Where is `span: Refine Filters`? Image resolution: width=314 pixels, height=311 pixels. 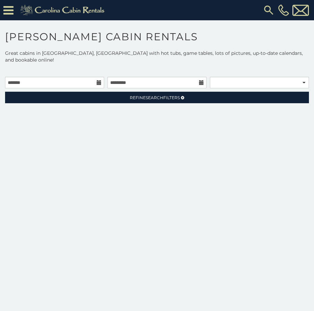
span: Refine Filters is located at coordinates (155, 97).